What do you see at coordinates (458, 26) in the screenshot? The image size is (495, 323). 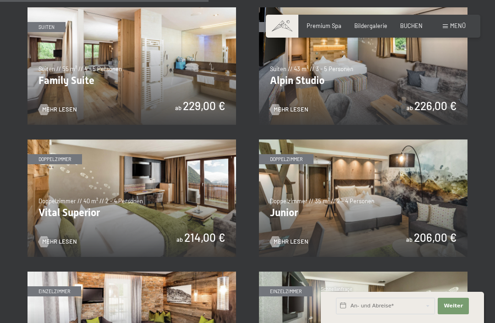 I see `span: Menü` at bounding box center [458, 26].